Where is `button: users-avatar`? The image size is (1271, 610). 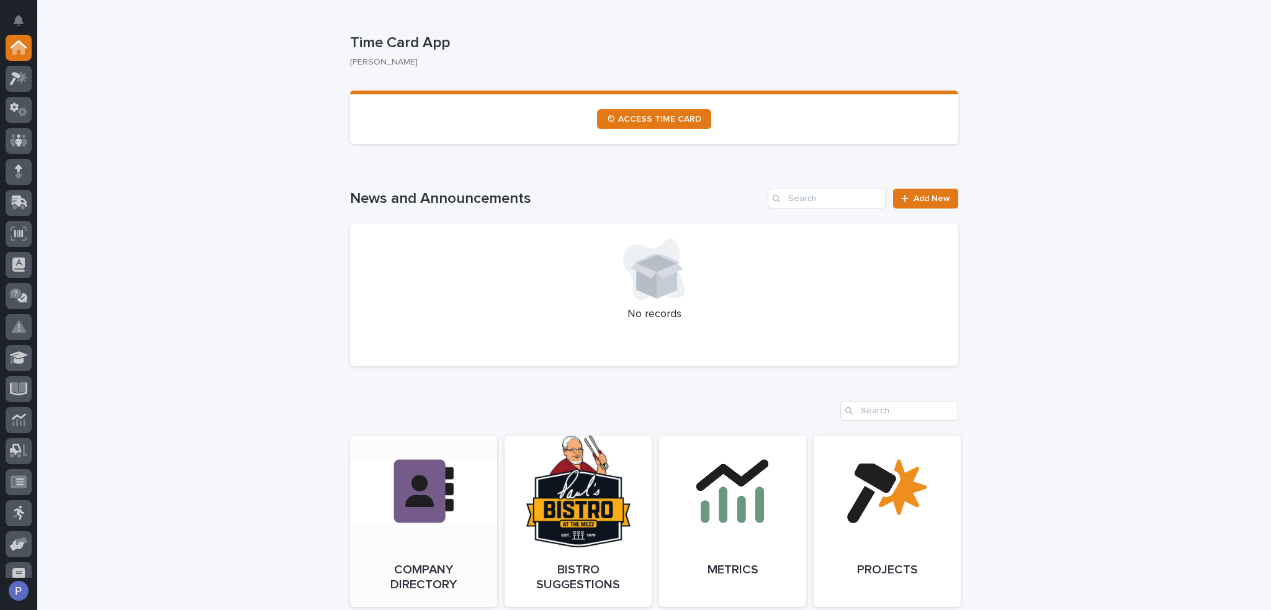 button: users-avatar is located at coordinates (19, 591).